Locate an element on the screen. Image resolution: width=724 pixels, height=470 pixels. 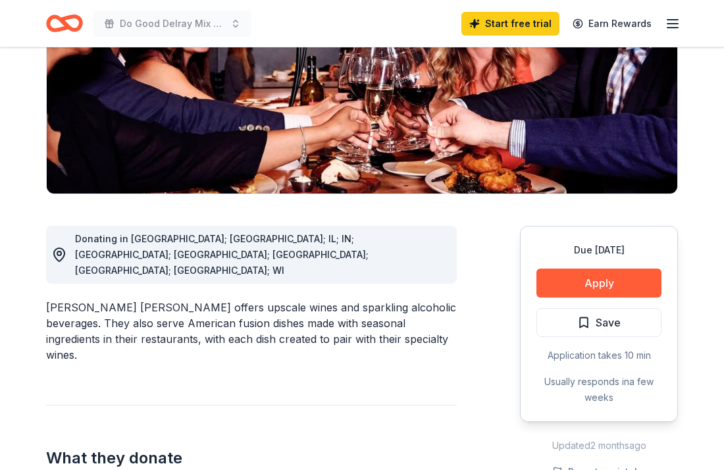
a: Start free trial is located at coordinates (510, 24).